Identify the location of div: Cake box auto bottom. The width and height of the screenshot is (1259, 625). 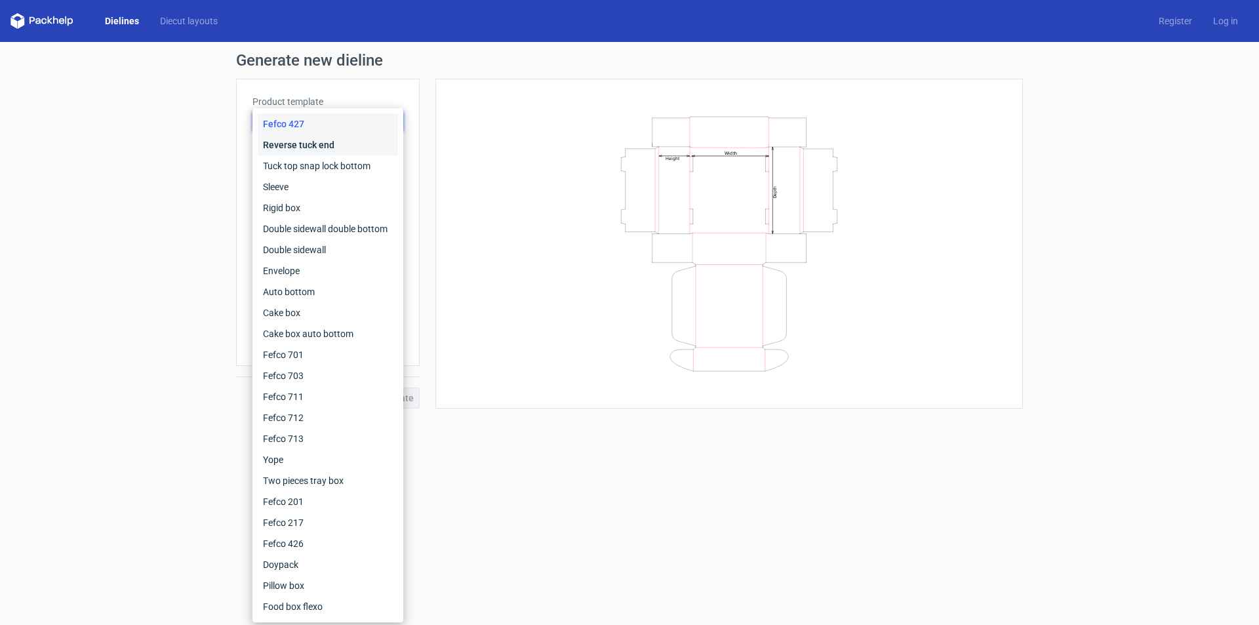
(328, 334).